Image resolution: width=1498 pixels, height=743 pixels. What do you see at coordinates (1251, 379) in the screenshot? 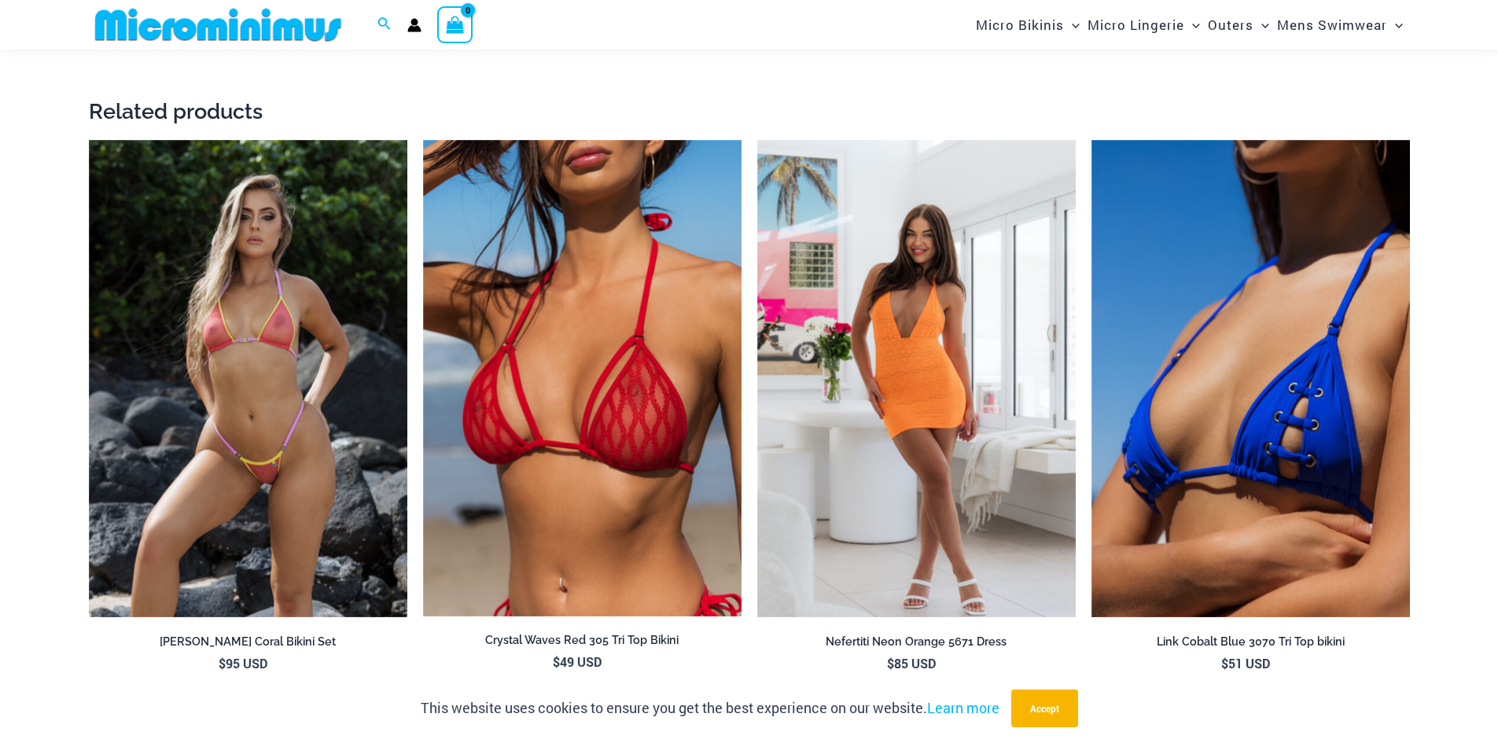
I see `img: Link Cobalt Blue 3070 Top 01` at bounding box center [1251, 379].